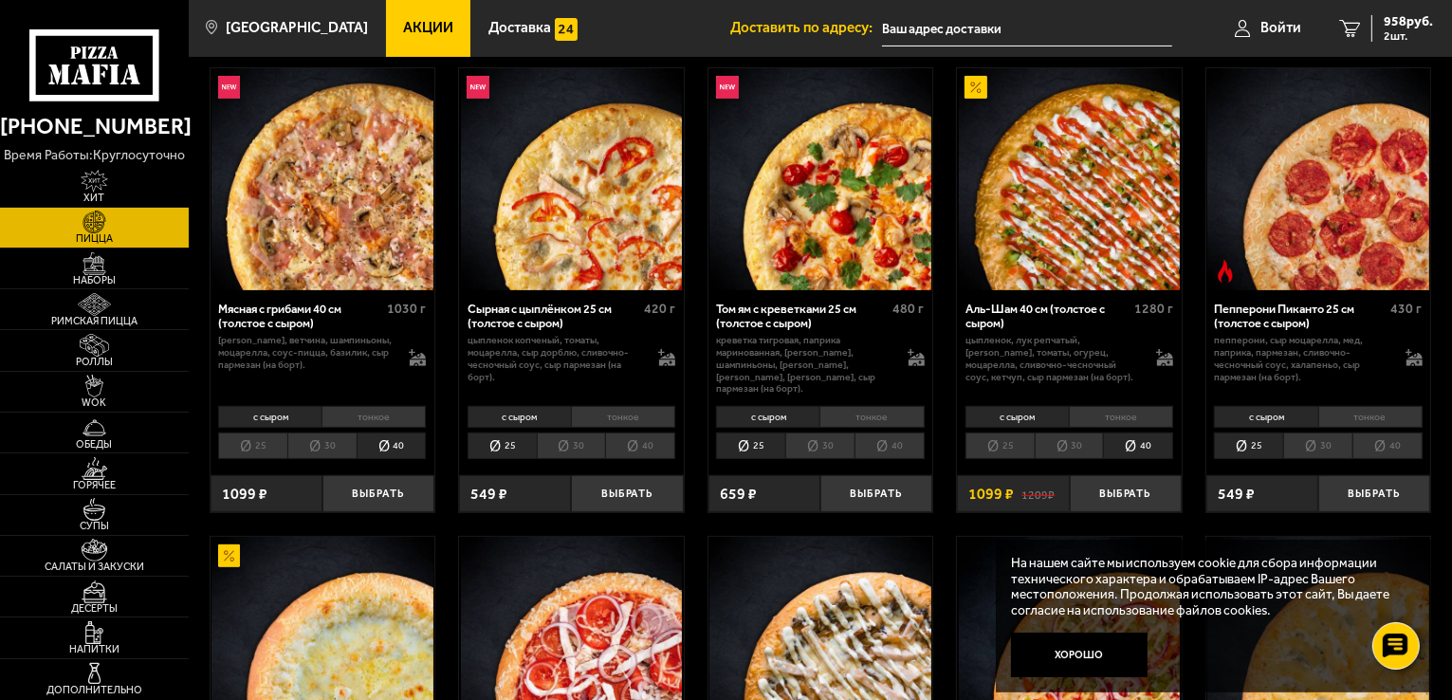 The height and width of the screenshot is (700, 1452). What do you see at coordinates (1207, 586) in the screenshot?
I see `p: На нашем сайте мы используем cookie для сбора информации технического характера и обрабатываем IP...` at bounding box center [1207, 586].